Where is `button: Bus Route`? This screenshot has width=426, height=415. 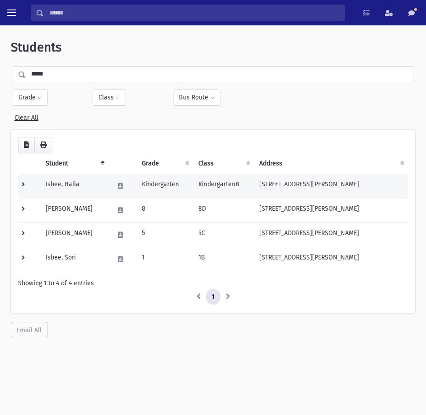
button: Bus Route is located at coordinates (197, 98).